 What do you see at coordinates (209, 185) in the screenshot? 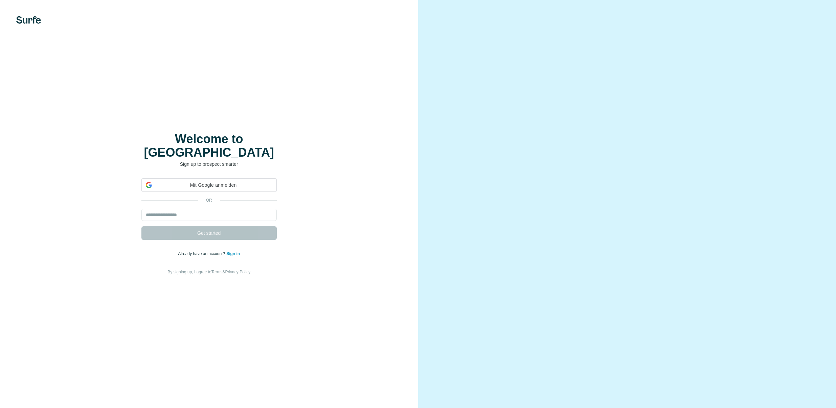
I see `div: Mit Google anmelden` at bounding box center [209, 185].